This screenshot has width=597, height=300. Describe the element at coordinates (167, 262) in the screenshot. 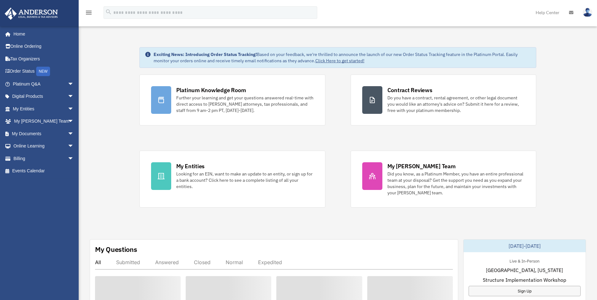

I see `div: Answered` at that location.